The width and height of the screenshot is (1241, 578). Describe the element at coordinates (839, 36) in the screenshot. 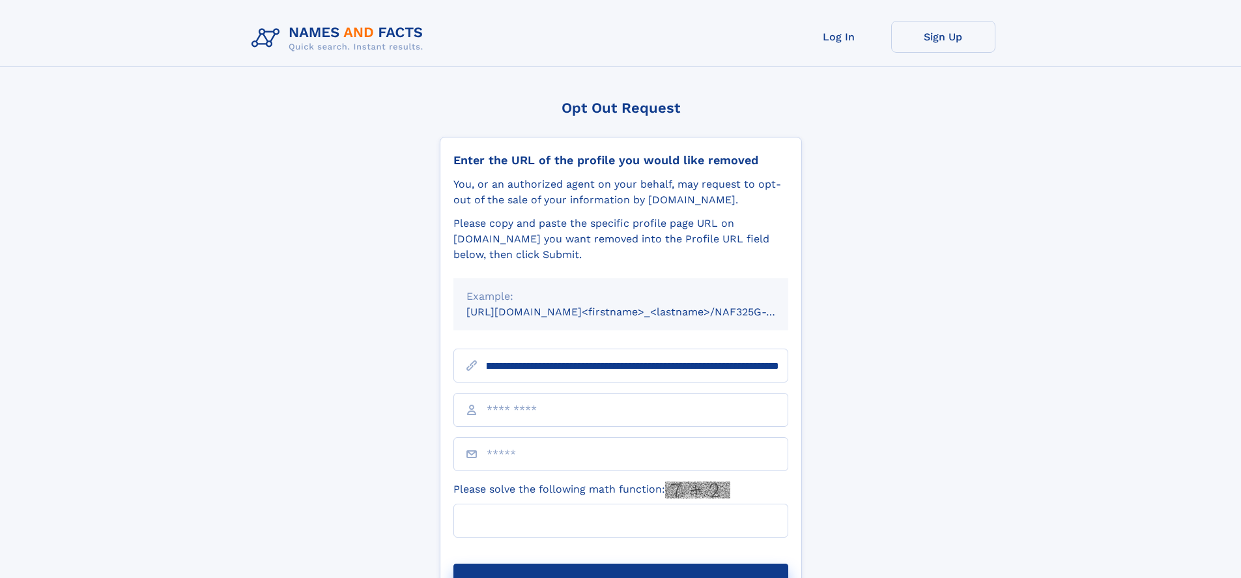

I see `a: Log In` at that location.